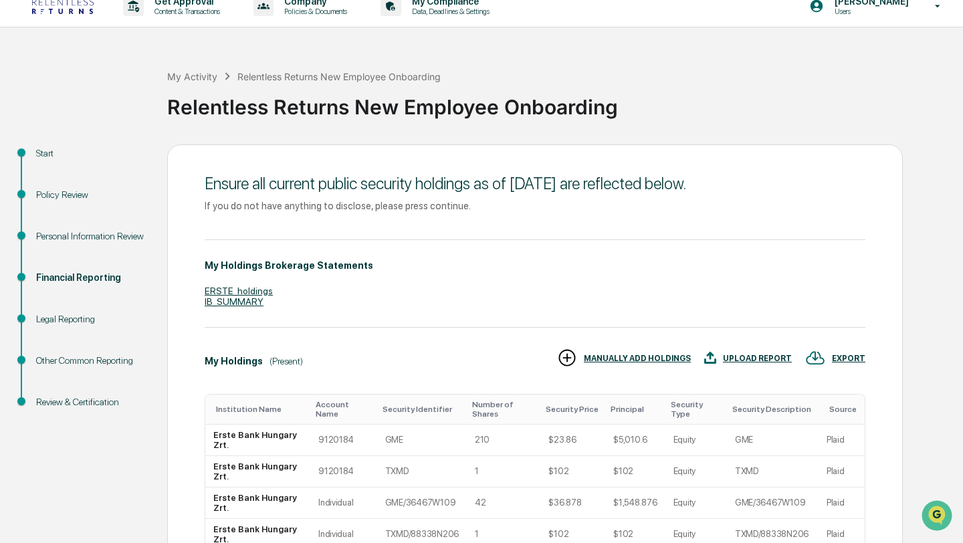 The image size is (963, 543). Describe the element at coordinates (504, 503) in the screenshot. I see `td: 42` at that location.